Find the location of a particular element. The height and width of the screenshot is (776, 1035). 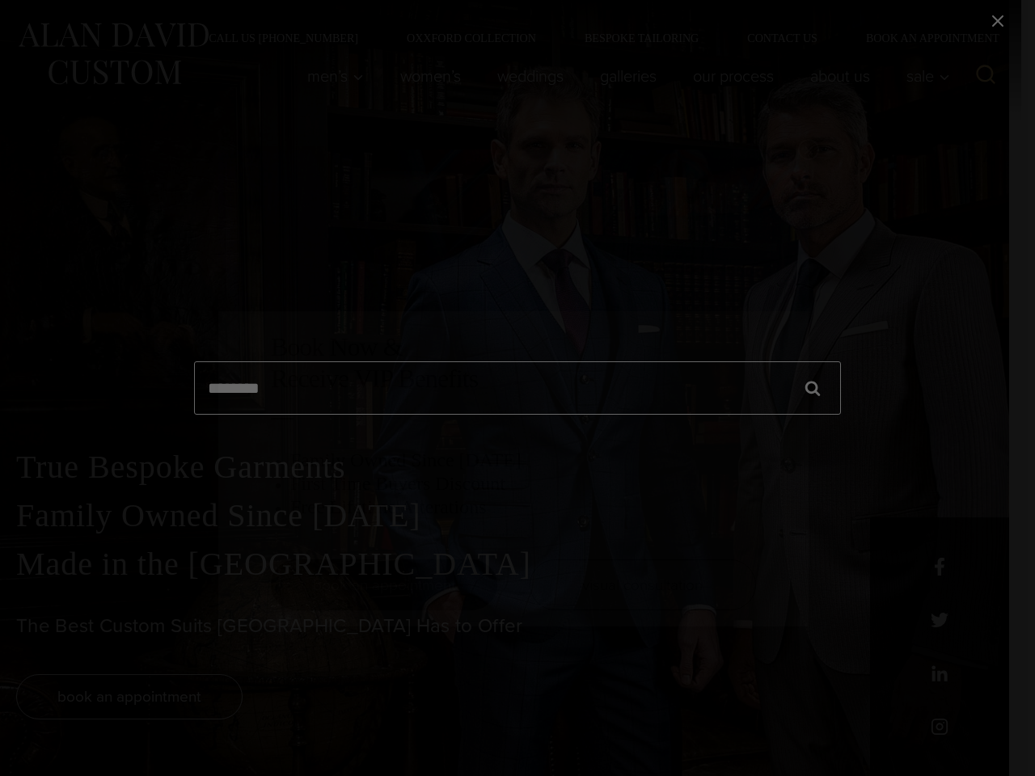

button: Close is located at coordinates (808, 150).